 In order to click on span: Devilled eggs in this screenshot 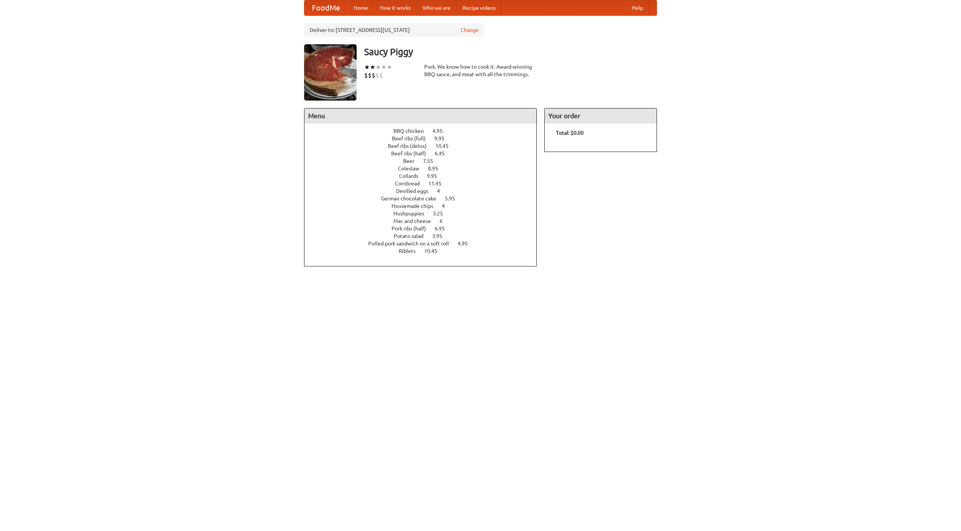, I will do `click(416, 191)`.